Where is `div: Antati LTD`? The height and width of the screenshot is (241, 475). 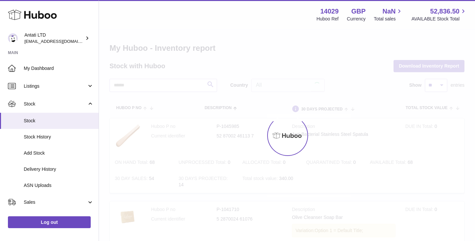 div: Antati LTD is located at coordinates (54, 38).